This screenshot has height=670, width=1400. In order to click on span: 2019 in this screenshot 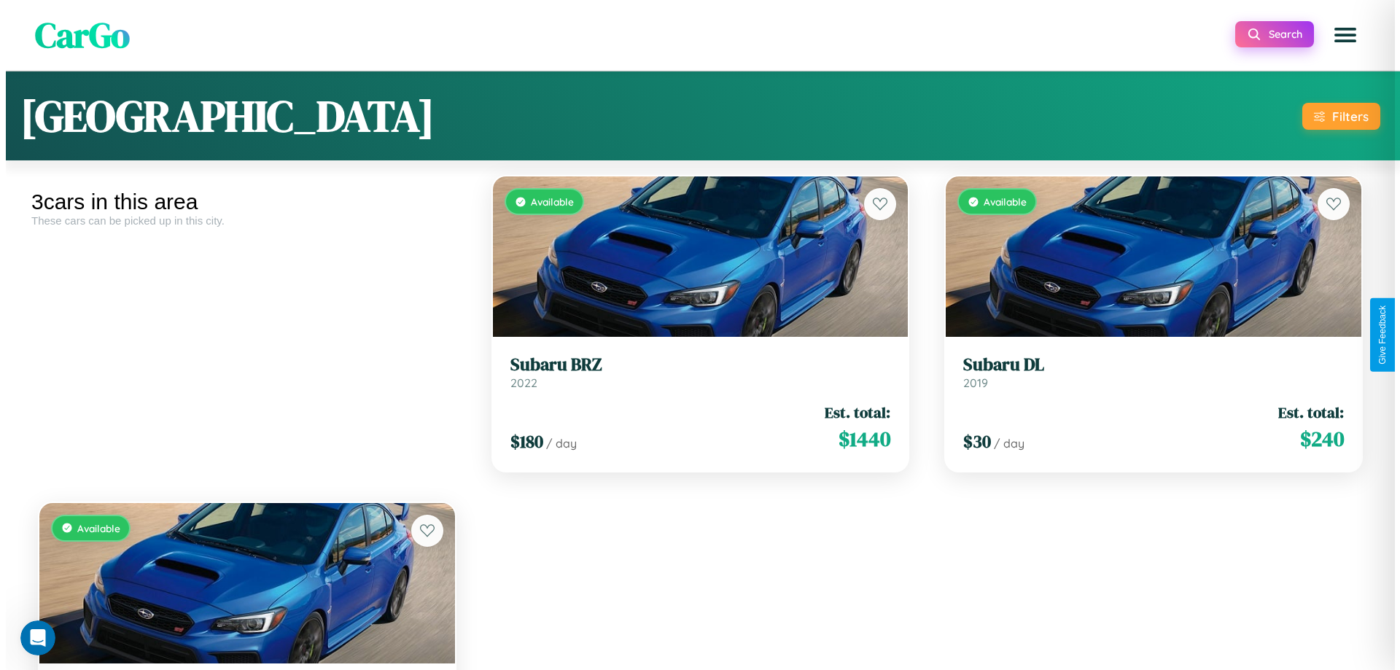, I will do `click(969, 383)`.